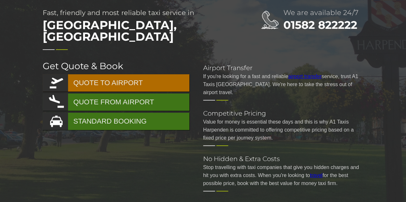  I want to click on a: travel, so click(316, 175).